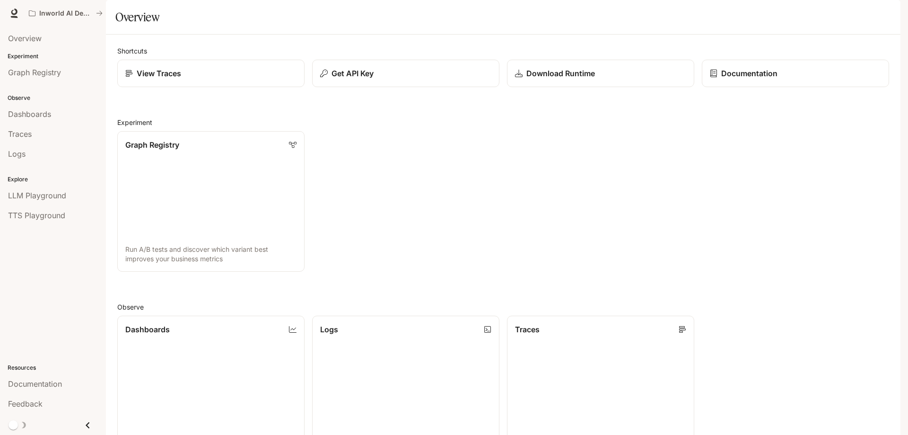 The height and width of the screenshot is (435, 908). I want to click on h2: Experiment, so click(503, 122).